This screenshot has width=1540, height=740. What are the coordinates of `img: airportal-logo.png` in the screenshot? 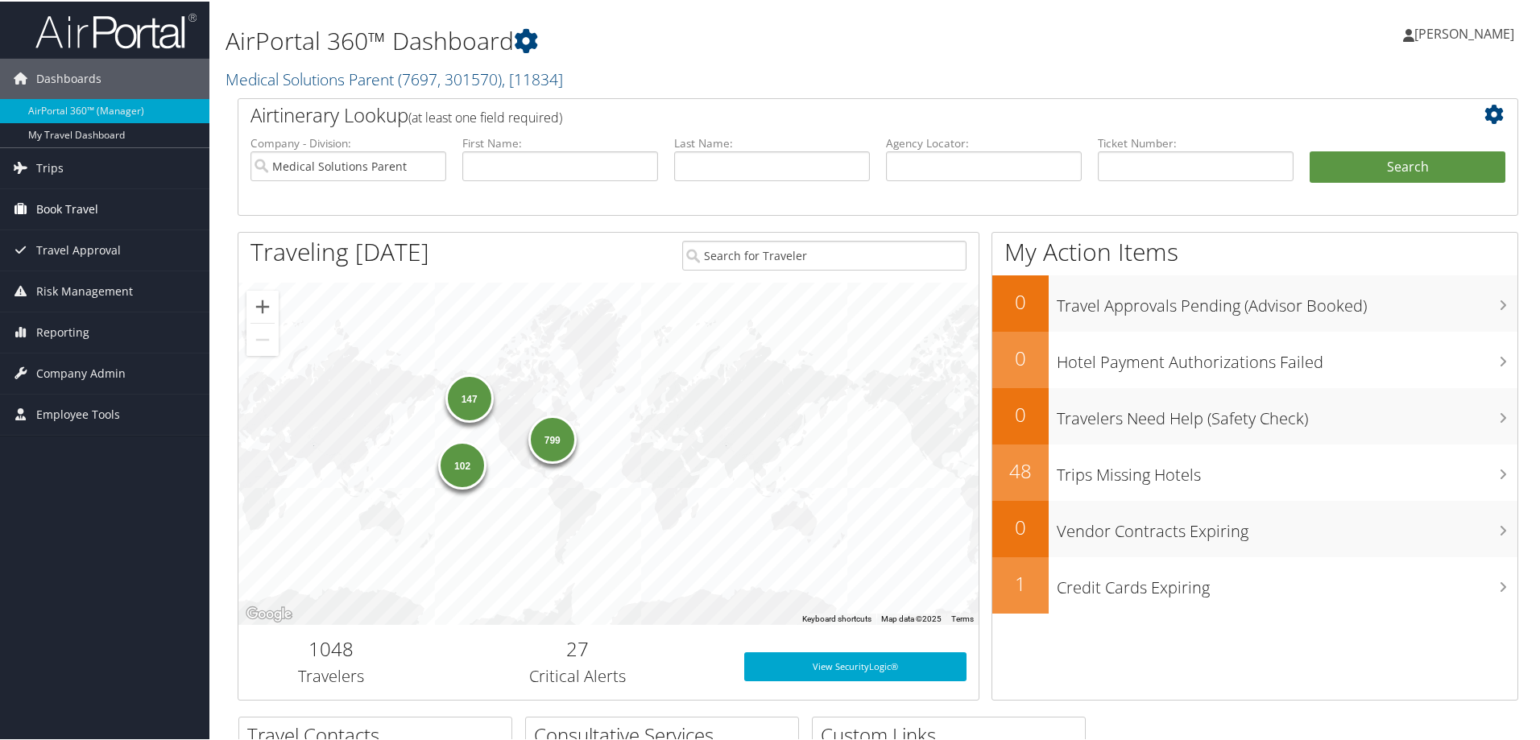 It's located at (116, 29).